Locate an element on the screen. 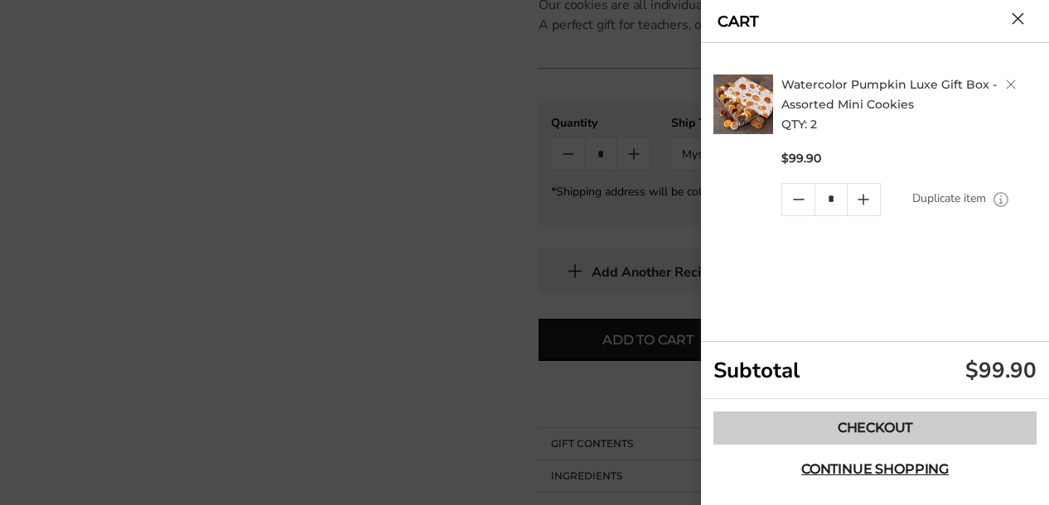 The height and width of the screenshot is (505, 1049). a: CART is located at coordinates (738, 22).